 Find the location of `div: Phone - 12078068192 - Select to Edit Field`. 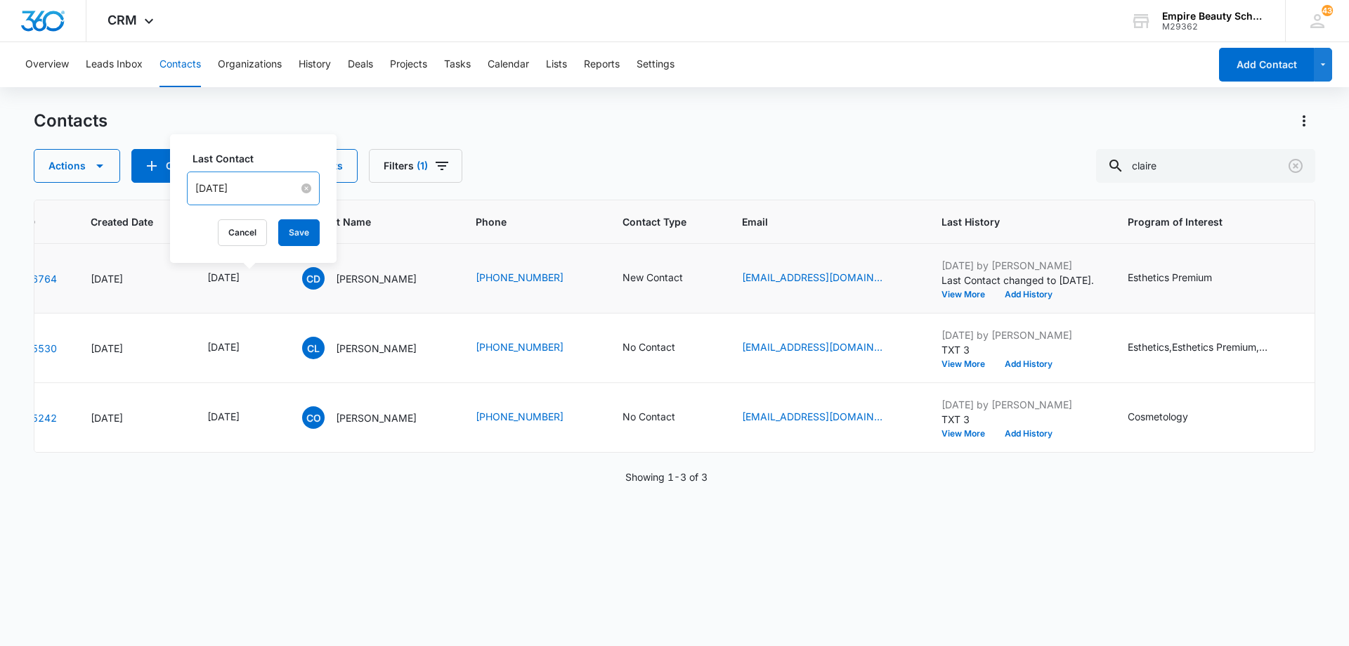

div: Phone - 12078068192 - Select to Edit Field is located at coordinates (532, 417).